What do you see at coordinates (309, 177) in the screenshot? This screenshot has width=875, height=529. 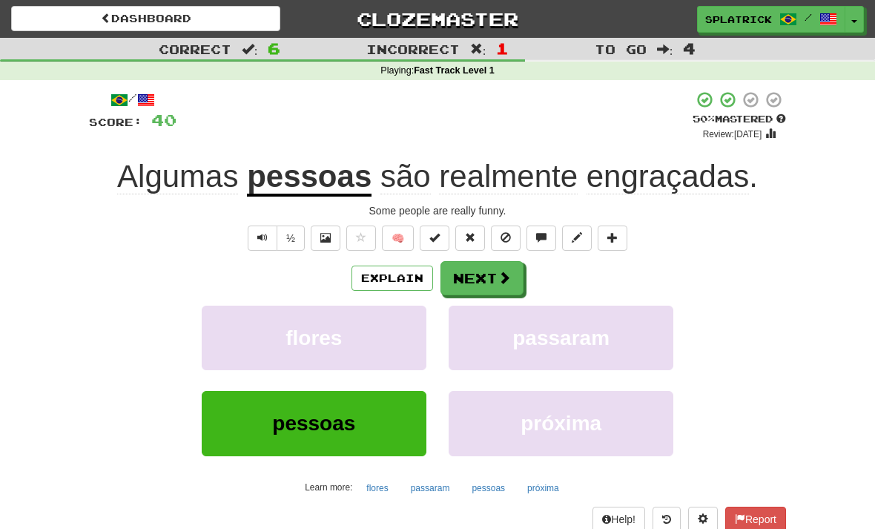 I see `u: pessoas` at bounding box center [309, 177].